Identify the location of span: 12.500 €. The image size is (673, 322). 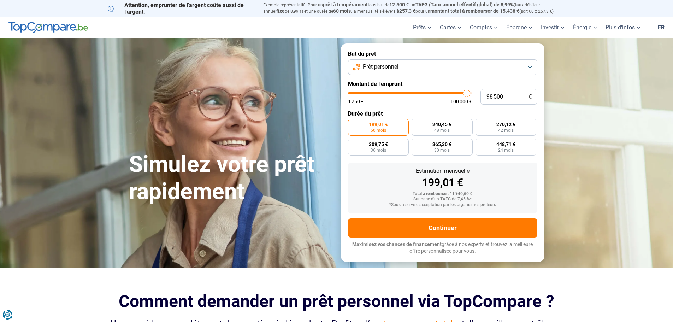
(399, 5).